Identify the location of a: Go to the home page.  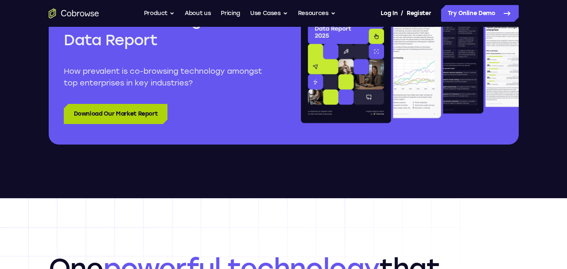
(74, 13).